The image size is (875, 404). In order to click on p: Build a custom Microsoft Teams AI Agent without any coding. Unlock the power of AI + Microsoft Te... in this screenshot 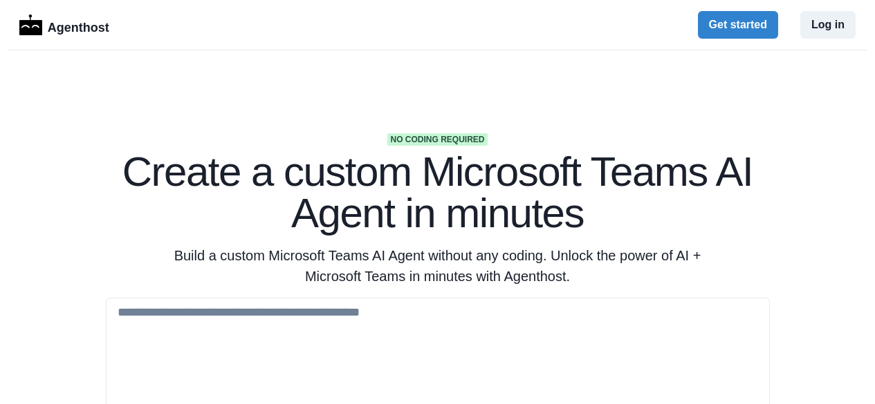, I will do `click(438, 266)`.